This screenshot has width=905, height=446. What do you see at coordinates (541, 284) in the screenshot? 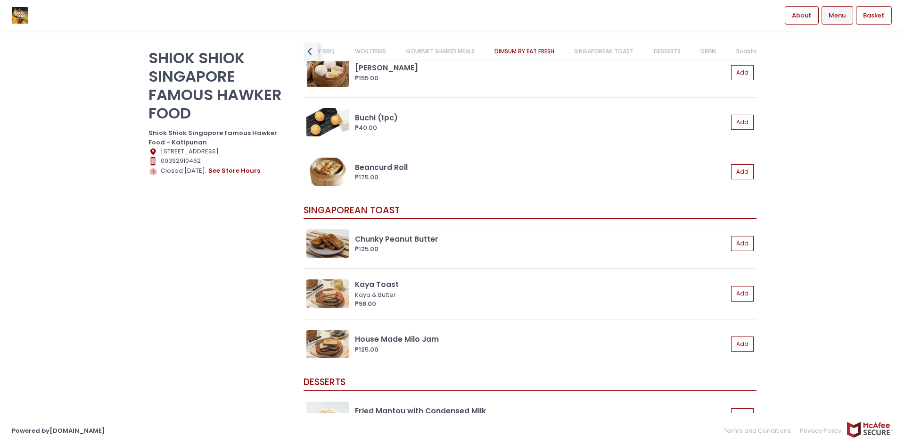
I see `div: Kaya Toast` at bounding box center [541, 284].